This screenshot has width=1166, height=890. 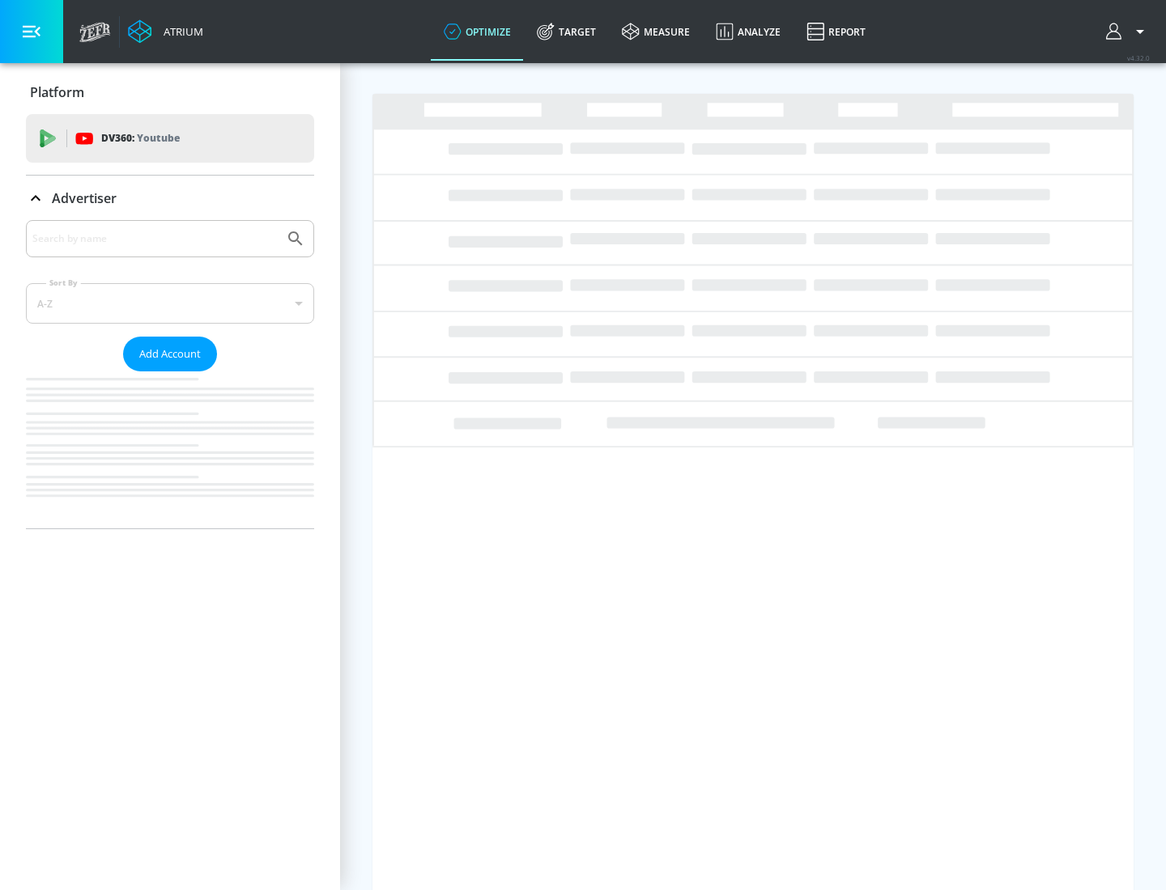 I want to click on p: Youtube, so click(x=158, y=138).